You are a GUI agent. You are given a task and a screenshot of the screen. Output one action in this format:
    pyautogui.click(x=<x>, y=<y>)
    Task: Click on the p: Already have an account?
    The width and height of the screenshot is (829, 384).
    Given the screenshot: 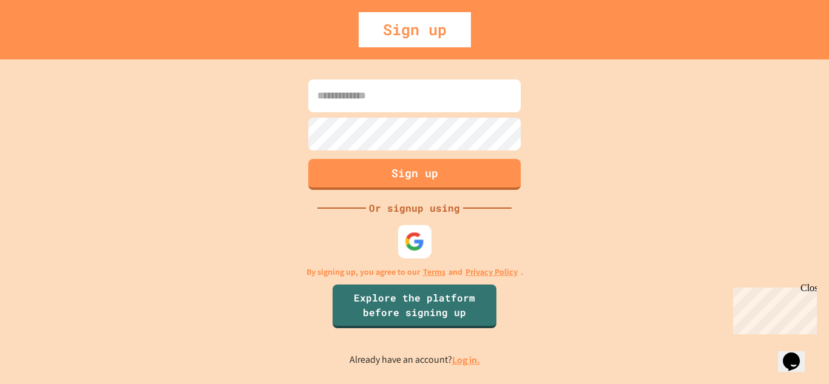 What is the action you would take?
    pyautogui.click(x=415, y=360)
    